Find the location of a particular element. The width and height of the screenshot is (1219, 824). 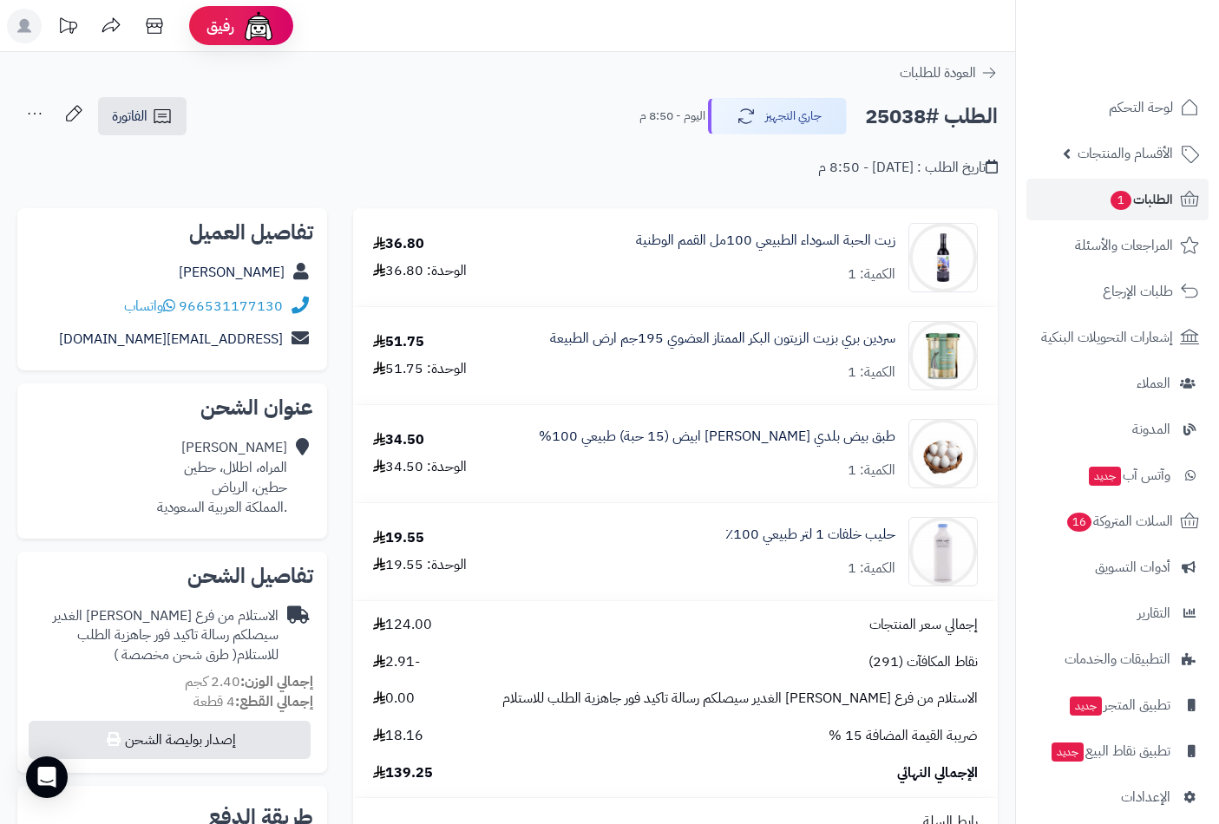

span: واتساب is located at coordinates (149, 306).